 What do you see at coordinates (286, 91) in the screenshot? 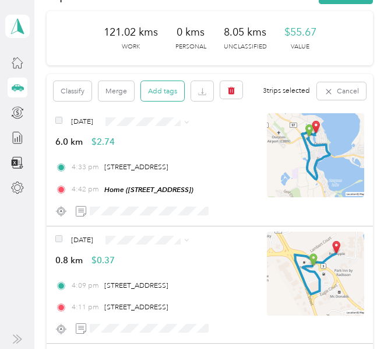
I see `span: 3 trips selected` at bounding box center [286, 91].